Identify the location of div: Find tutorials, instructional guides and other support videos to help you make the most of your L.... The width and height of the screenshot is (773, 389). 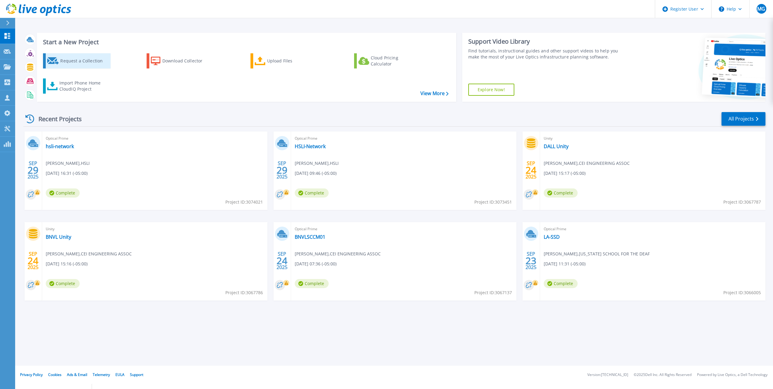
(546, 54).